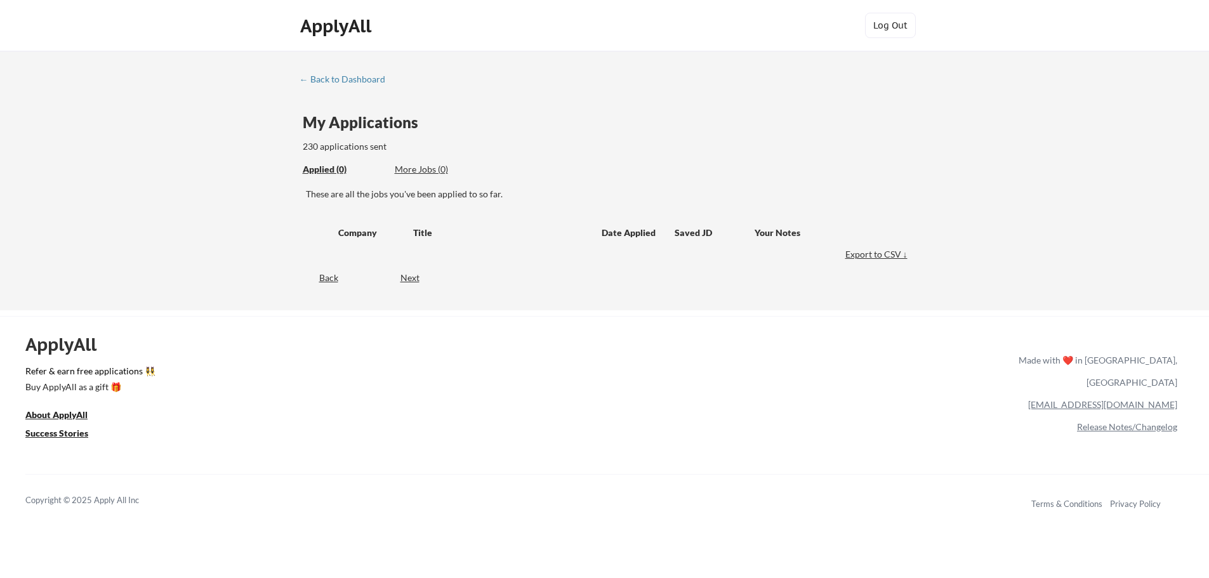 The image size is (1209, 578). What do you see at coordinates (417, 278) in the screenshot?
I see `div: Next` at bounding box center [417, 278].